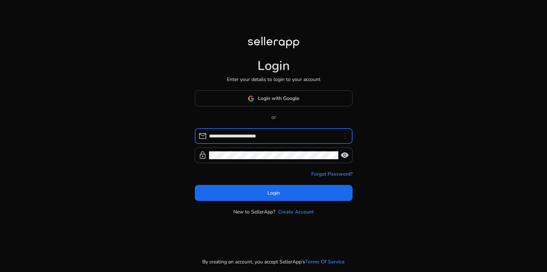 The height and width of the screenshot is (272, 547). What do you see at coordinates (345, 155) in the screenshot?
I see `span: visibility` at bounding box center [345, 155].